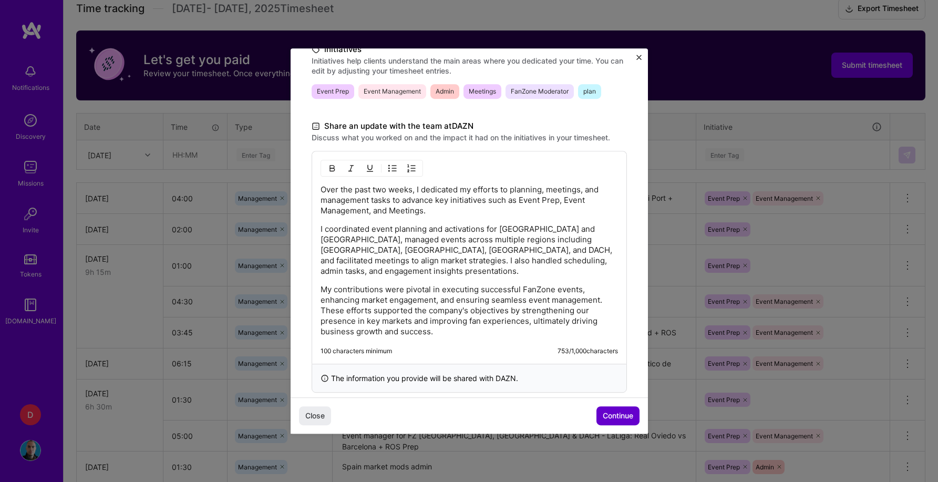  Describe the element at coordinates (618, 416) in the screenshot. I see `span: Continue` at that location.